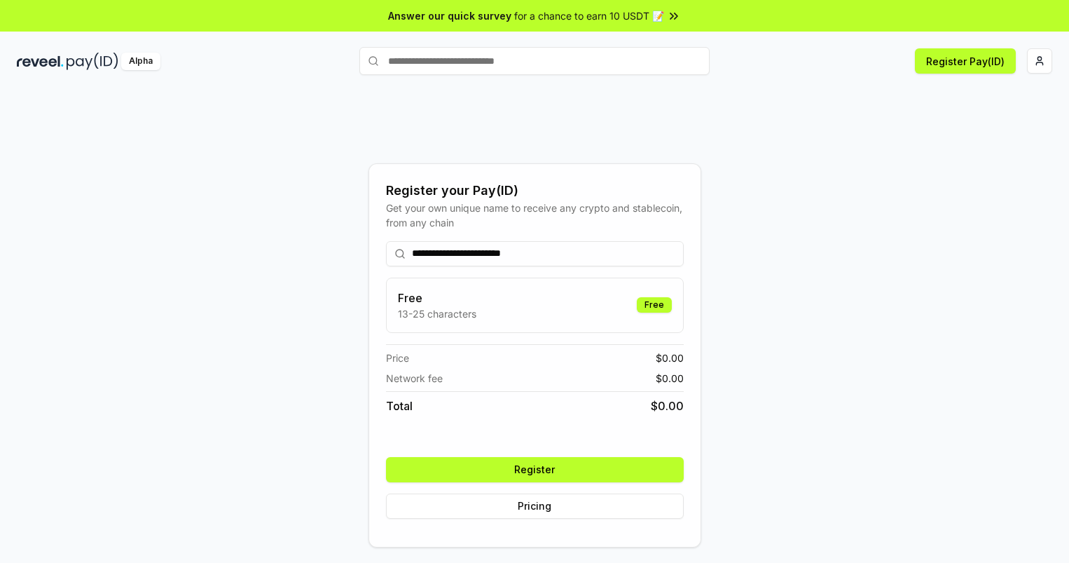 Image resolution: width=1069 pixels, height=563 pixels. Describe the element at coordinates (450, 15) in the screenshot. I see `span: Answer our quick survey` at that location.